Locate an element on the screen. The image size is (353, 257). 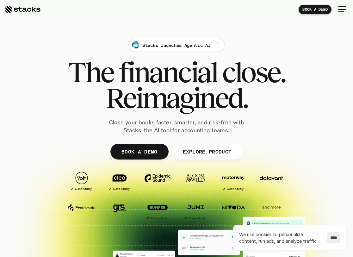
a: Stacks launches Agentic AI is located at coordinates (176, 45).